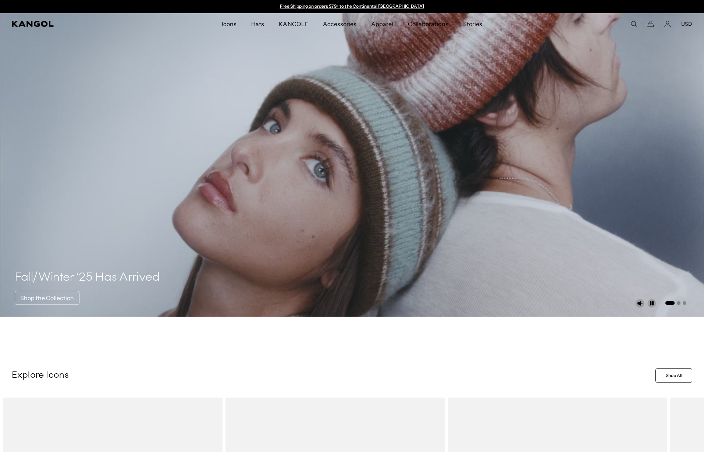 The height and width of the screenshot is (452, 704). I want to click on a: Kangol, so click(79, 24).